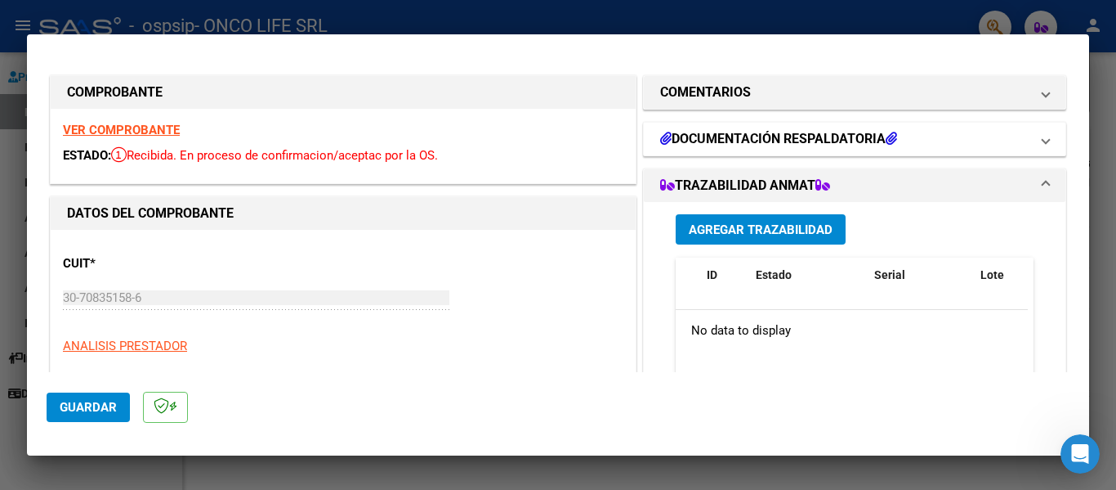  I want to click on p: CUIT, so click(147, 263).